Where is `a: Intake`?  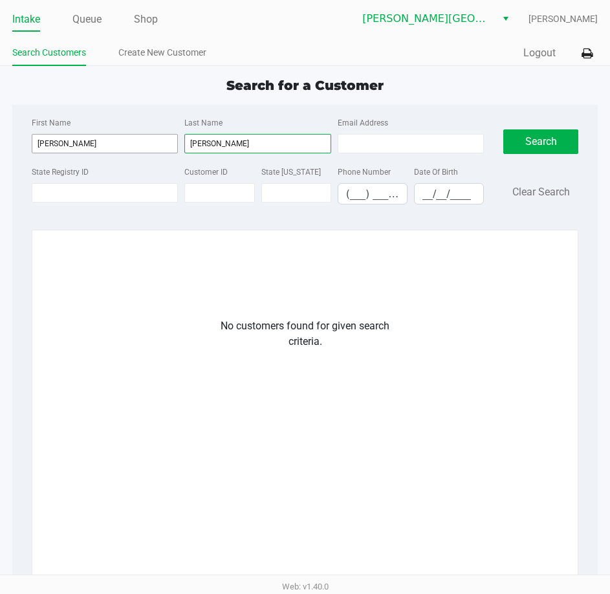 a: Intake is located at coordinates (26, 19).